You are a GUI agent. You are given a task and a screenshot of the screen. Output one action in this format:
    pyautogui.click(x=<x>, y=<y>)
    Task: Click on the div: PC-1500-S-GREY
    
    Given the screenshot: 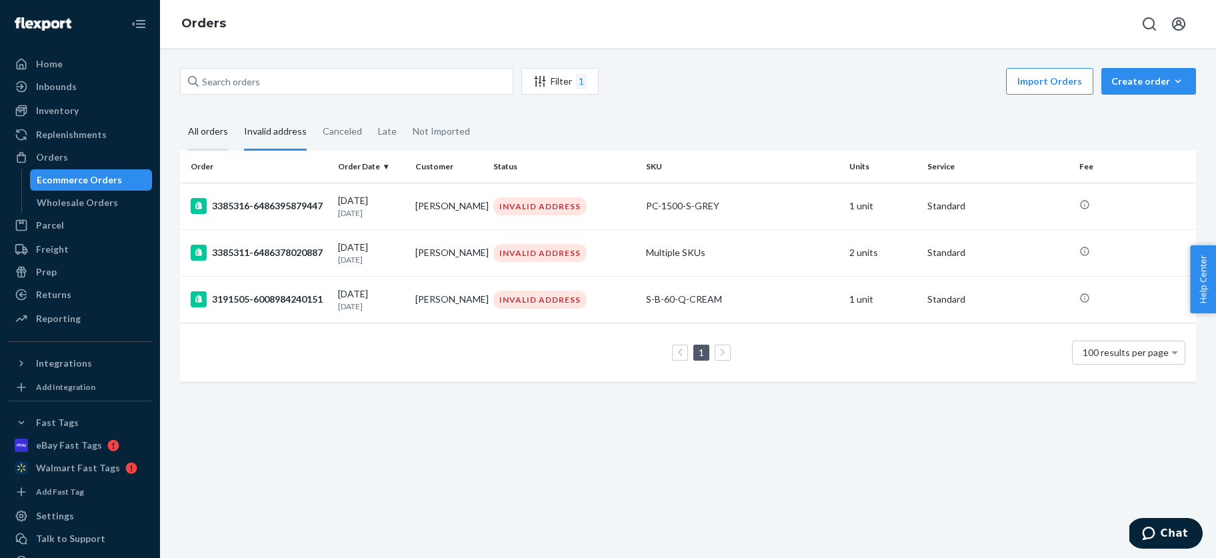 What is the action you would take?
    pyautogui.click(x=742, y=206)
    